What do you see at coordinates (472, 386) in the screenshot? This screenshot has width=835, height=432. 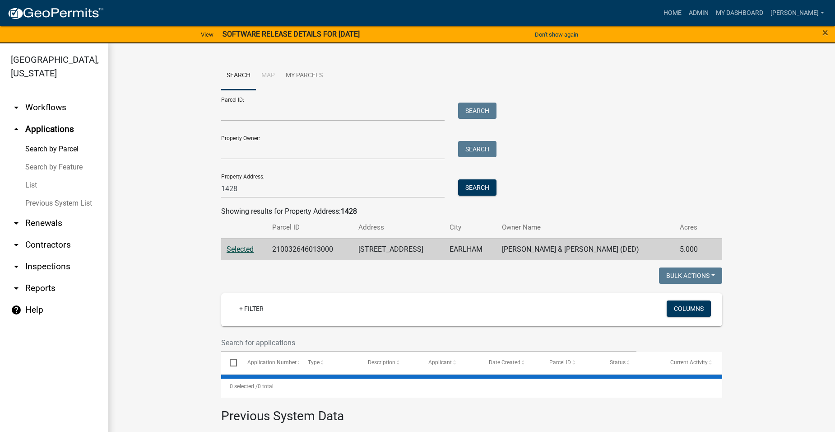 I see `div: 0 total` at bounding box center [472, 386].